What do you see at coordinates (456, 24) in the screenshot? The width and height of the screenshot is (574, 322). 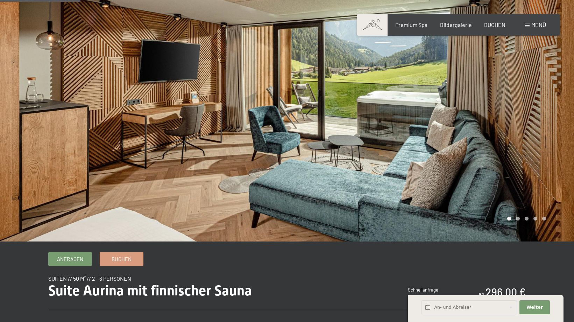 I see `span: Bildergalerie` at bounding box center [456, 24].